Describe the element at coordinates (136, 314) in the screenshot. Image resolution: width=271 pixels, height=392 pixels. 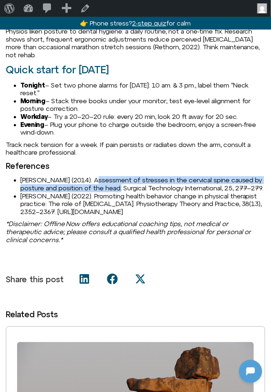
I see `h3: Related Posts` at that location.